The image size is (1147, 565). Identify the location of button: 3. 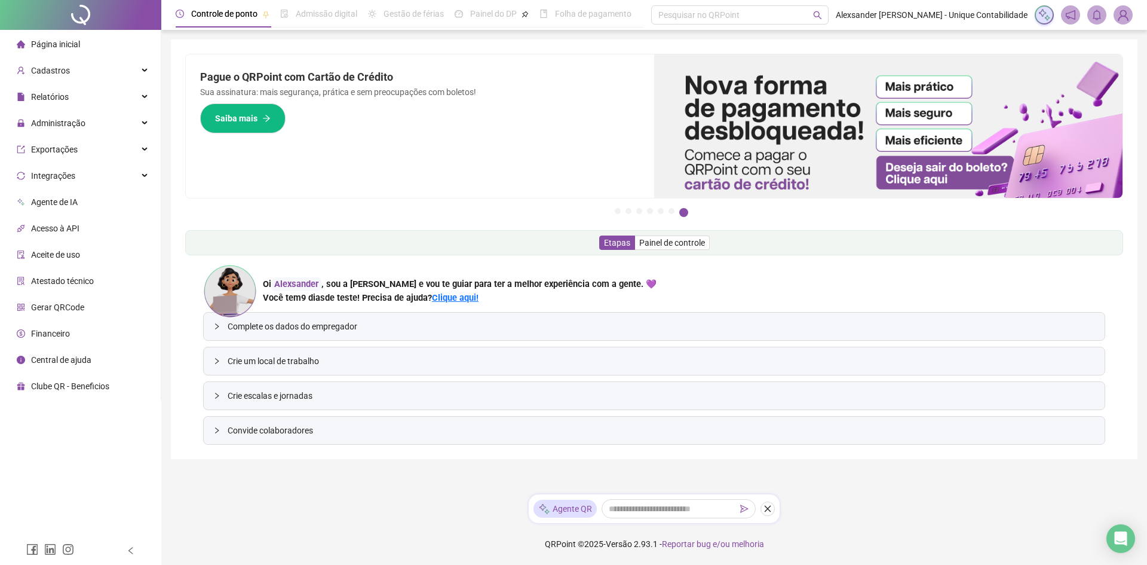
(639, 211).